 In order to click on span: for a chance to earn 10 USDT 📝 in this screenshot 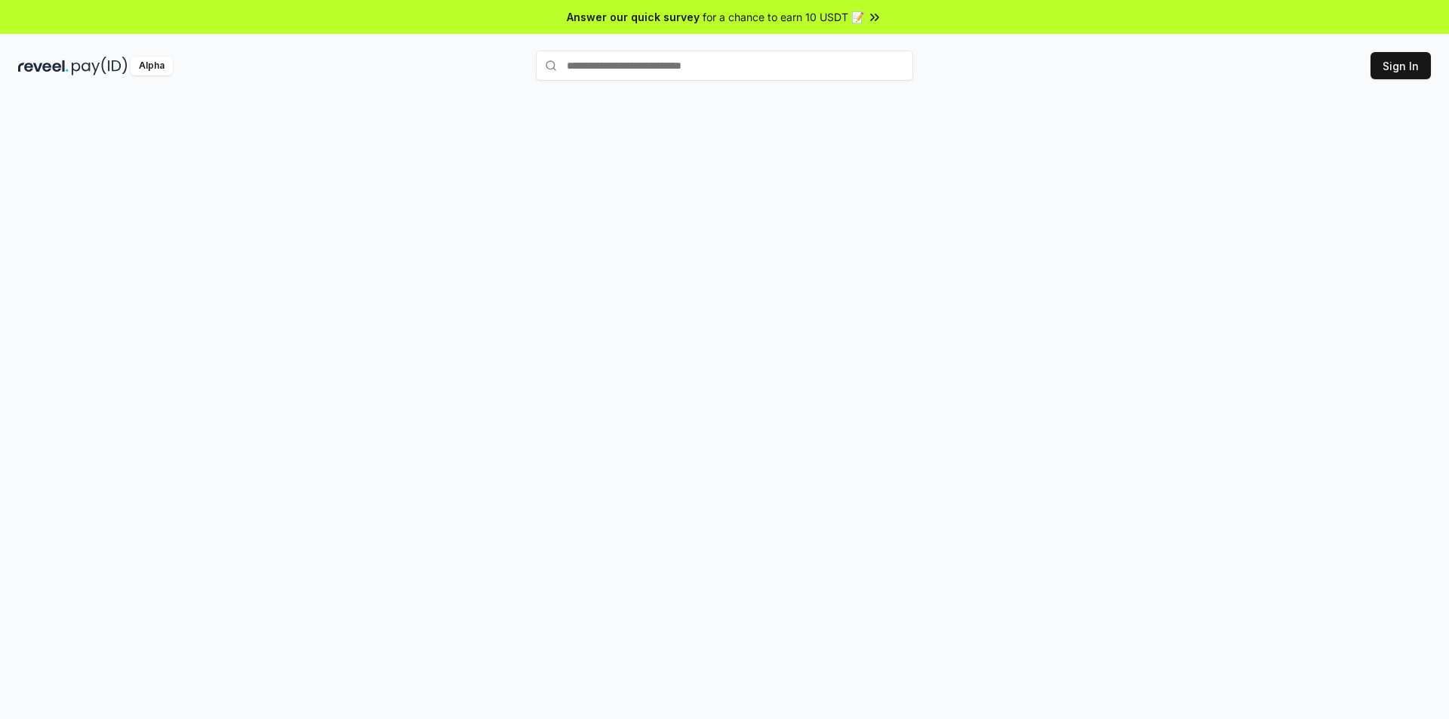, I will do `click(783, 17)`.